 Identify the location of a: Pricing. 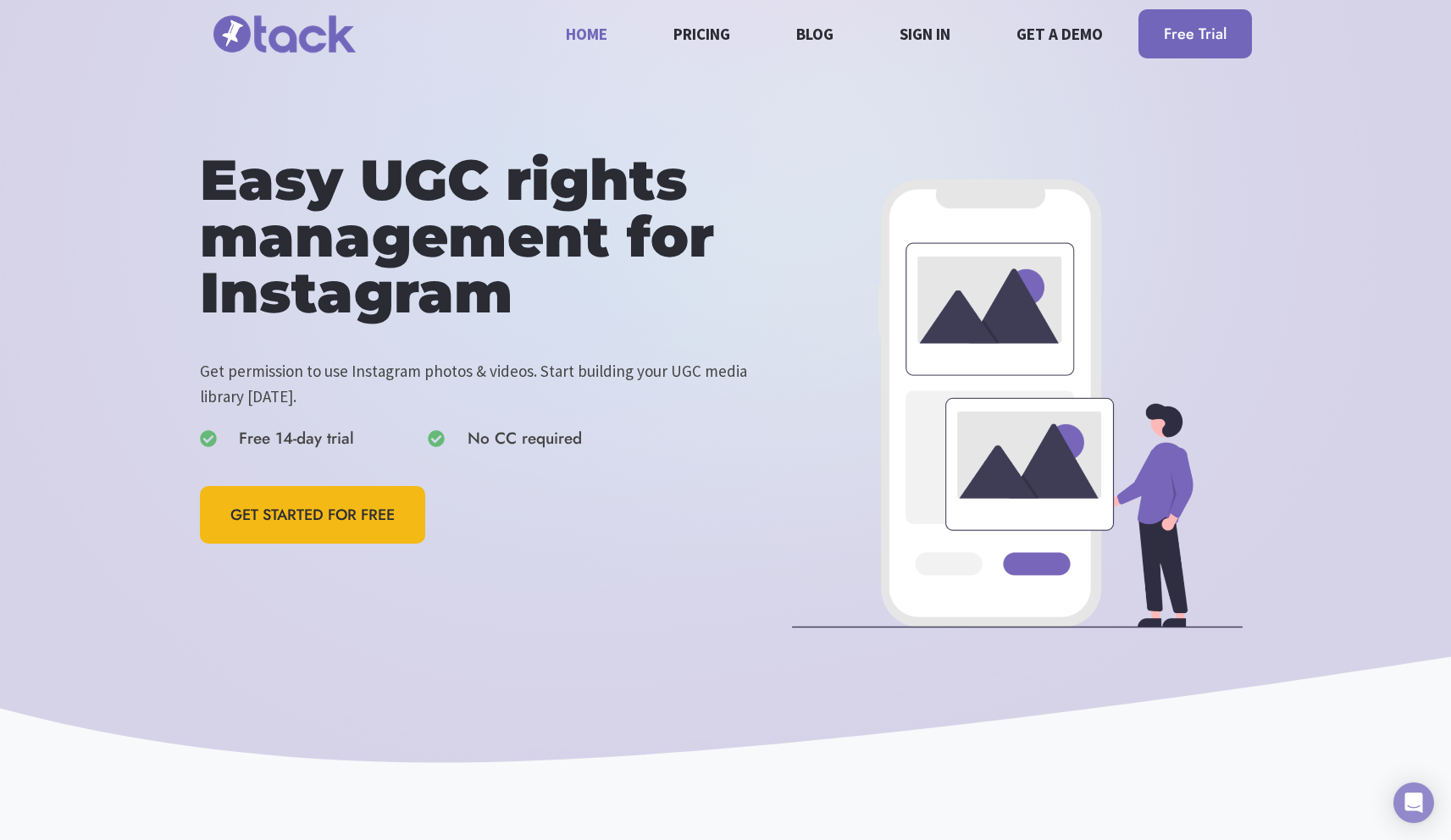
(702, 33).